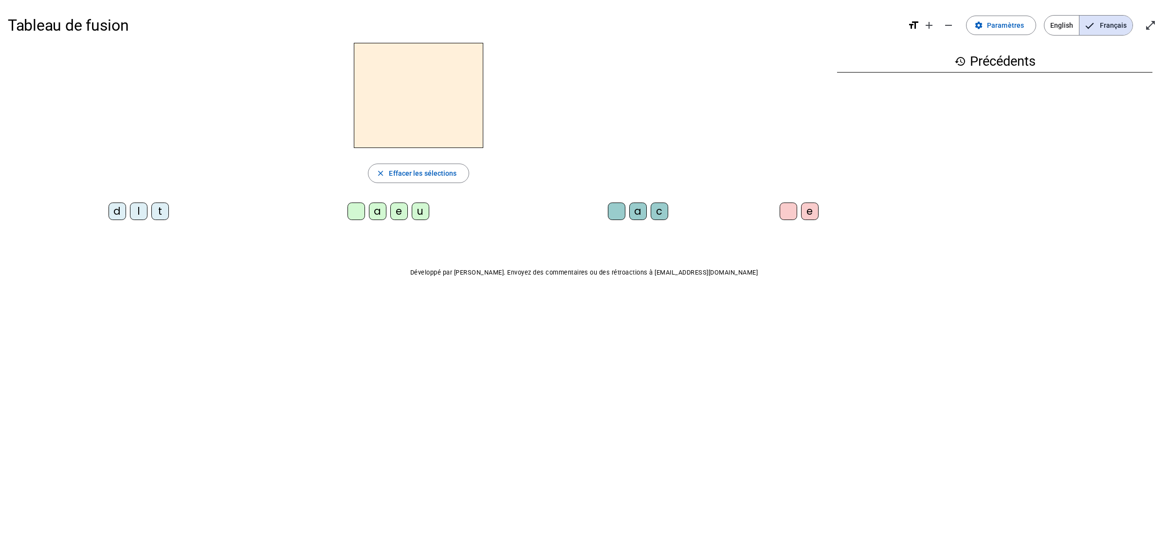 The width and height of the screenshot is (1168, 554). What do you see at coordinates (117, 211) in the screenshot?
I see `div: d` at bounding box center [117, 211].